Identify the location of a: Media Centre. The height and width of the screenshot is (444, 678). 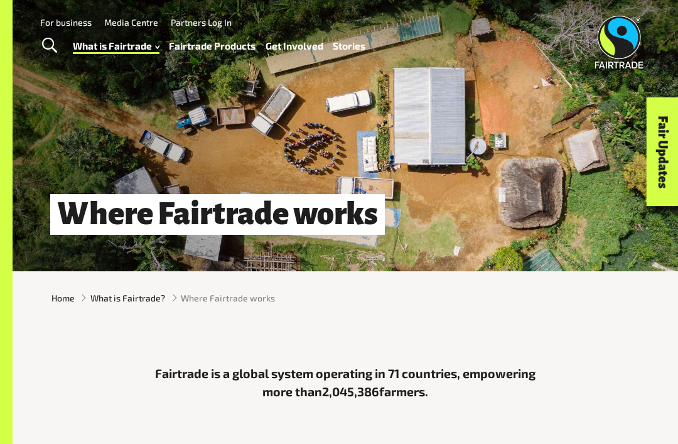
(131, 22).